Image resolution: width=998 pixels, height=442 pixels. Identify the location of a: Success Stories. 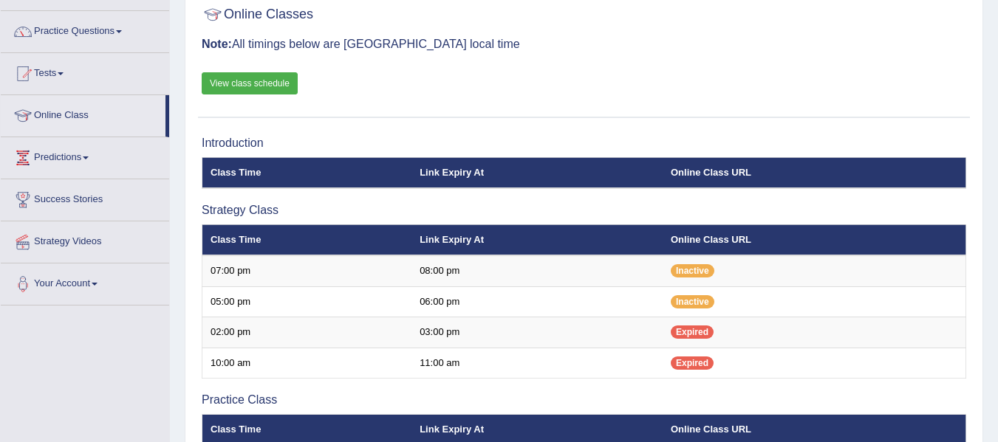
(85, 198).